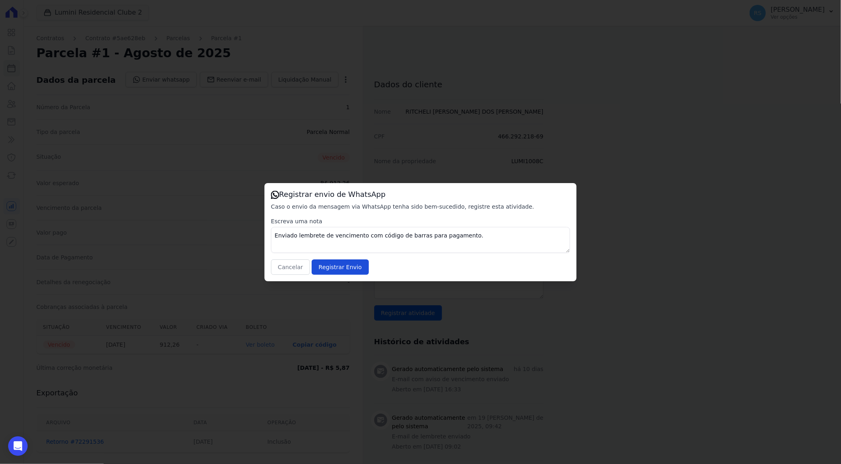 Image resolution: width=841 pixels, height=464 pixels. Describe the element at coordinates (420, 221) in the screenshot. I see `label: Escreva uma nota` at that location.